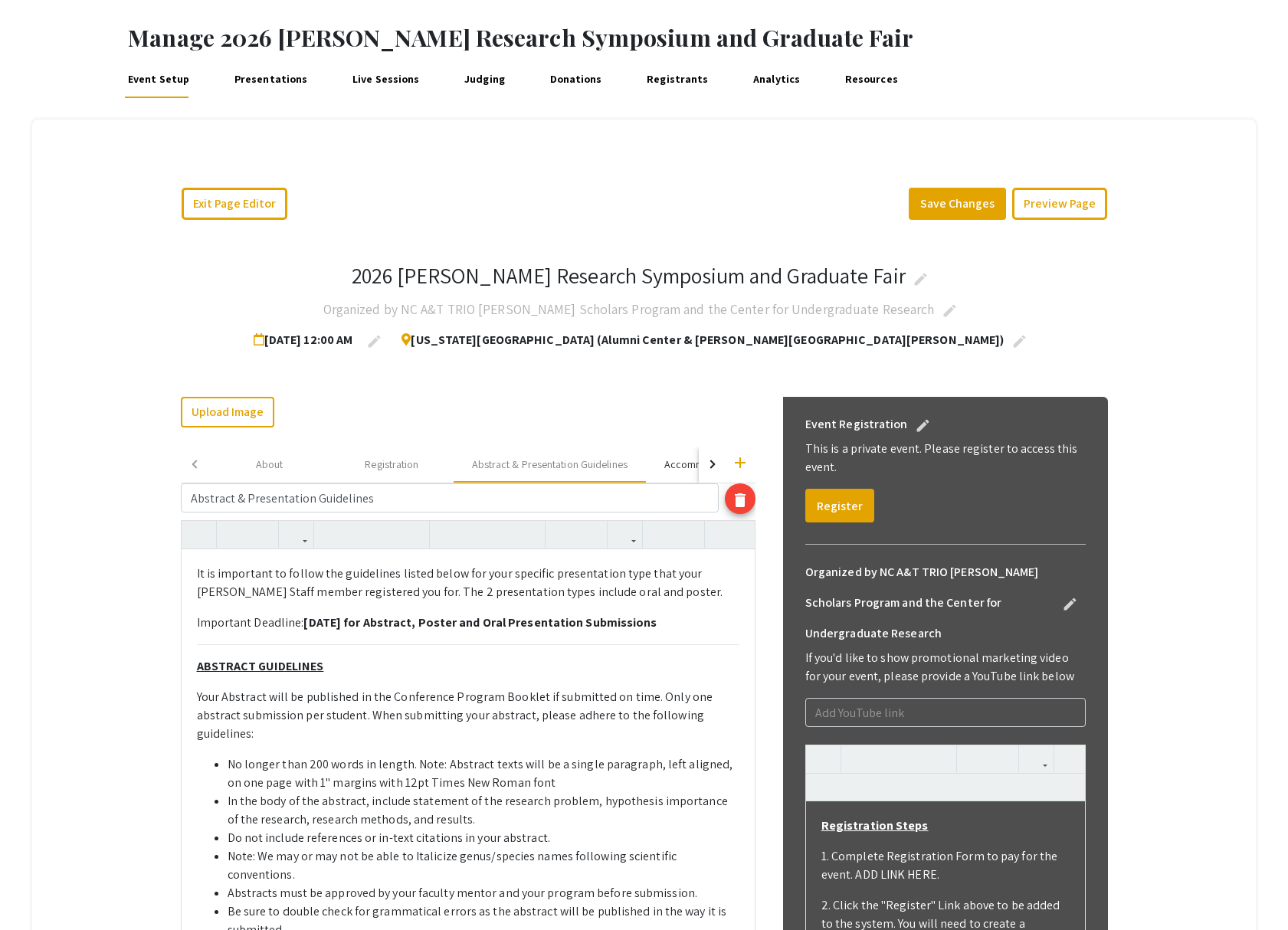  I want to click on div: Abstract & Presentation Guidelines, so click(550, 465).